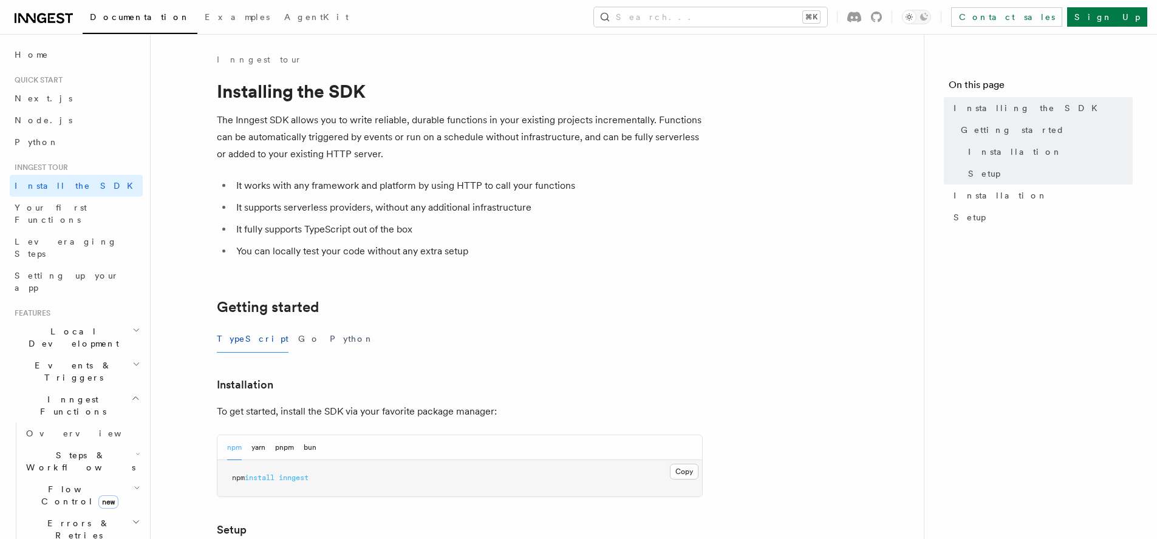  Describe the element at coordinates (30, 313) in the screenshot. I see `span: Features` at that location.